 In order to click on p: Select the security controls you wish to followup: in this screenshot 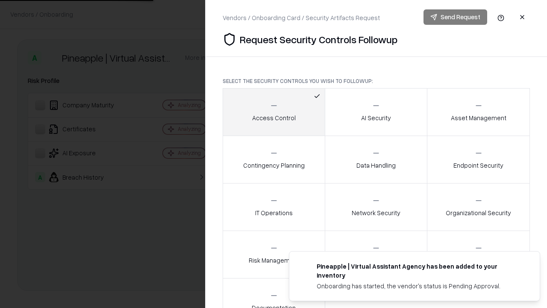, I will do `click(376, 81)`.